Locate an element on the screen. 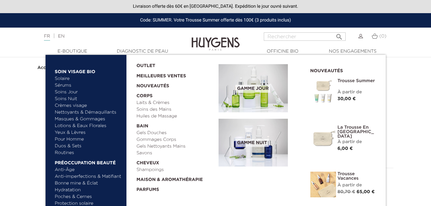  a: FR is located at coordinates (47, 37).